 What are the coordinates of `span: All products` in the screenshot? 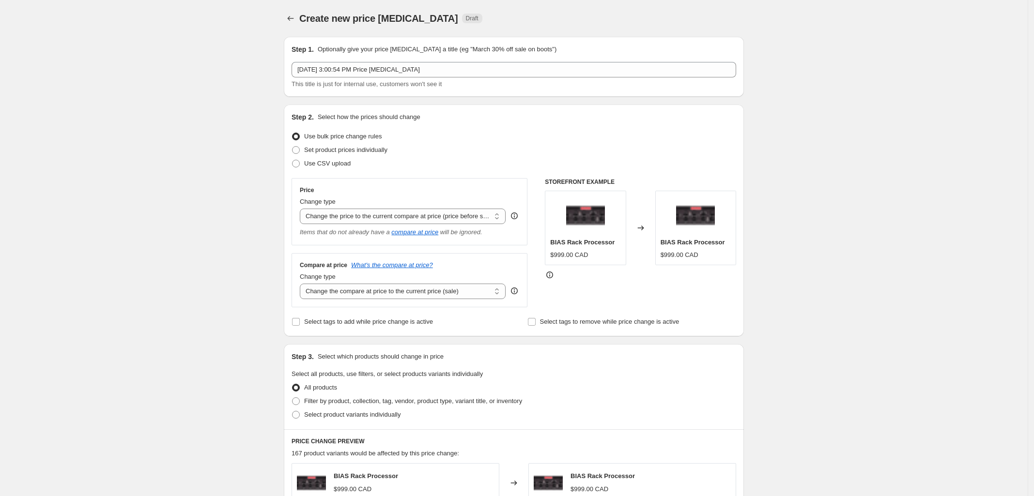 It's located at (321, 387).